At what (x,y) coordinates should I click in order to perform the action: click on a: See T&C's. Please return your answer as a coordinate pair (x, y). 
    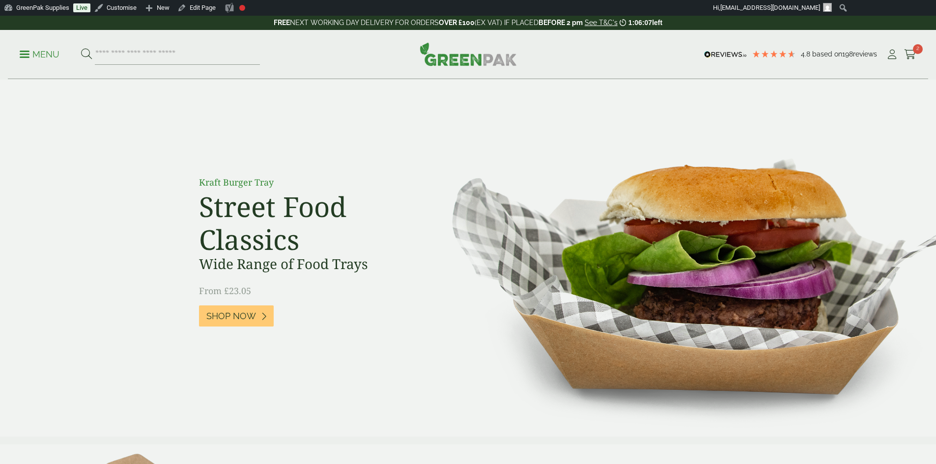
    Looking at the image, I should click on (601, 23).